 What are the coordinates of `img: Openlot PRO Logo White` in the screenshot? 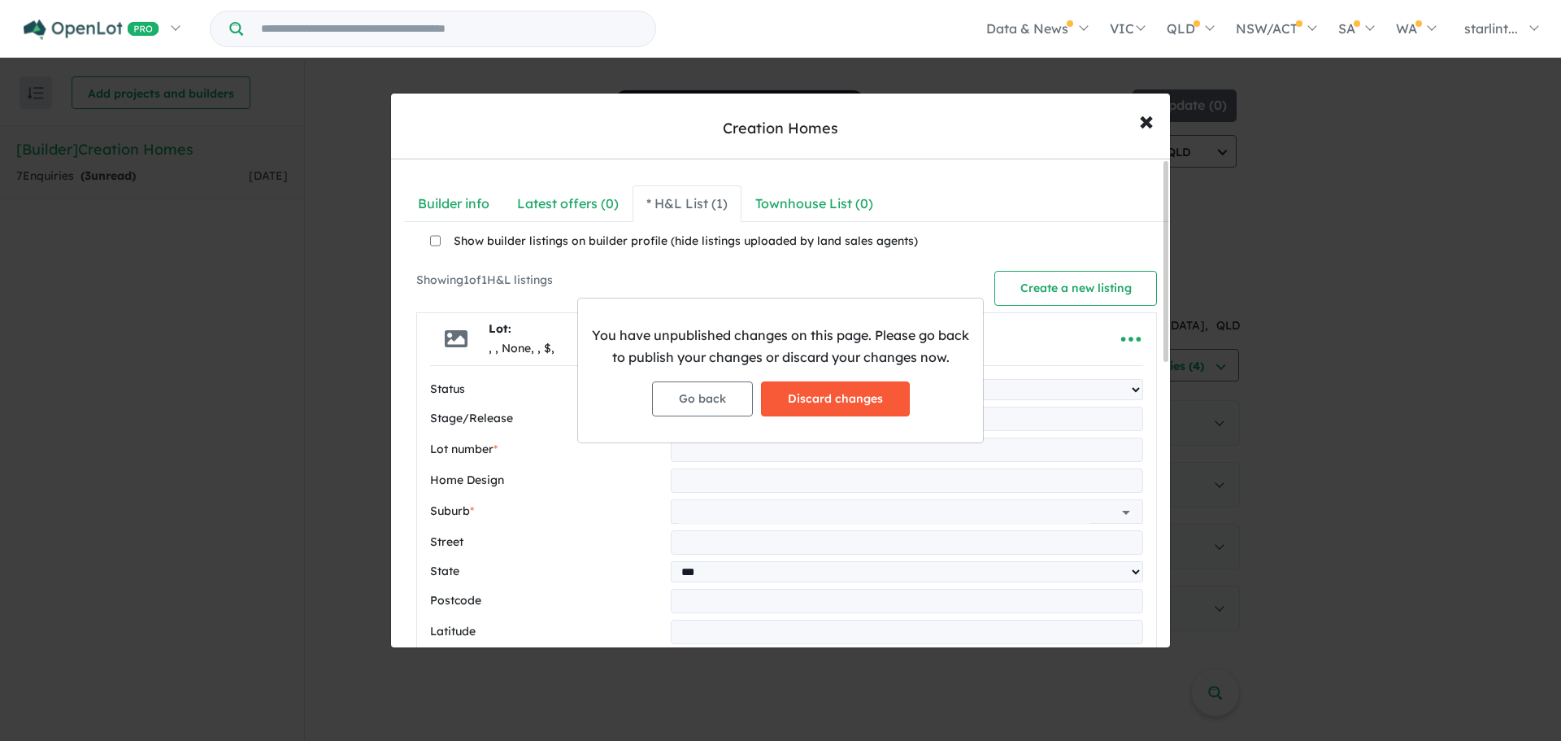 It's located at (91, 29).